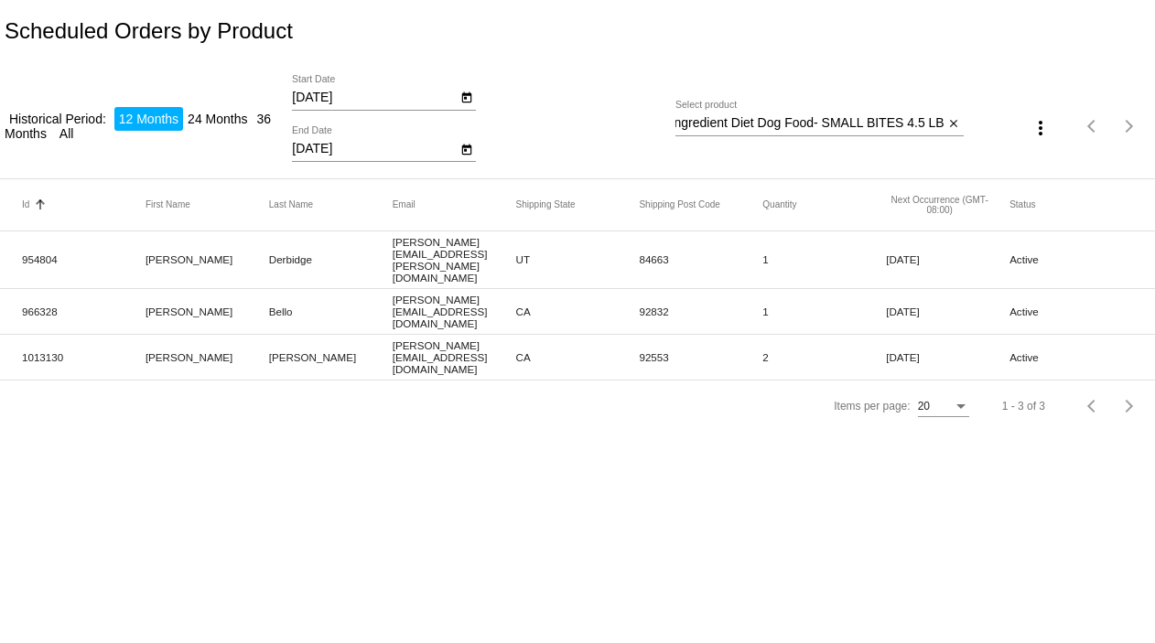 The image size is (1155, 643). I want to click on mat-cell: UT, so click(577, 259).